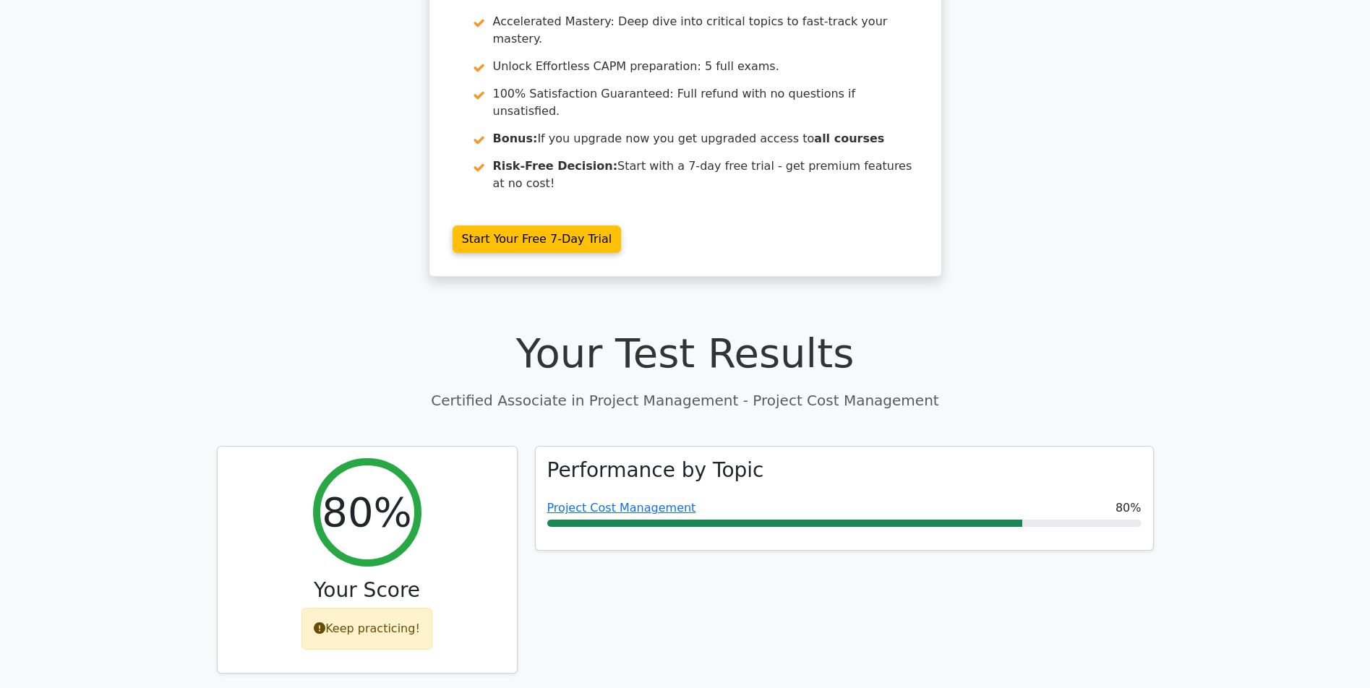 This screenshot has height=688, width=1370. What do you see at coordinates (686, 401) in the screenshot?
I see `p: Certified Associate in Project Management - Project Cost Management` at bounding box center [686, 401].